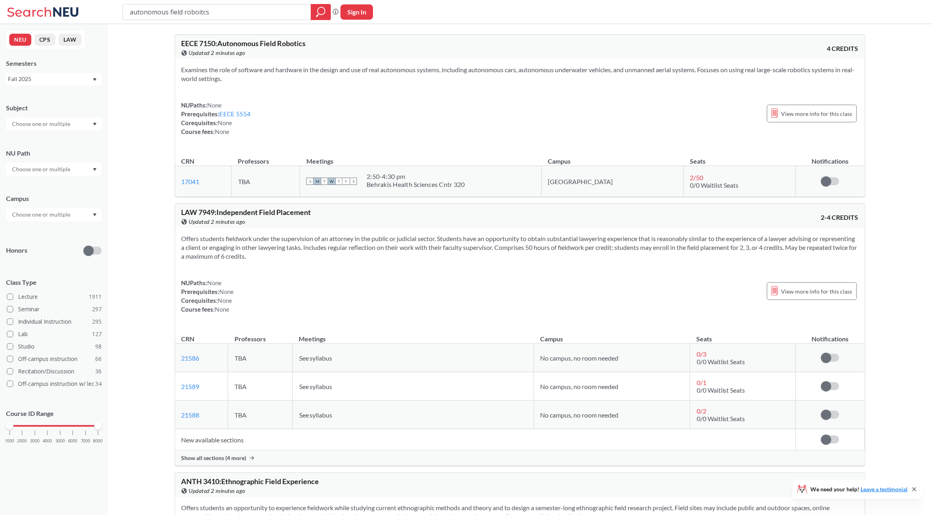 The width and height of the screenshot is (932, 515). I want to click on span: EECE 7150 : Autonomous Field Robotics, so click(244, 43).